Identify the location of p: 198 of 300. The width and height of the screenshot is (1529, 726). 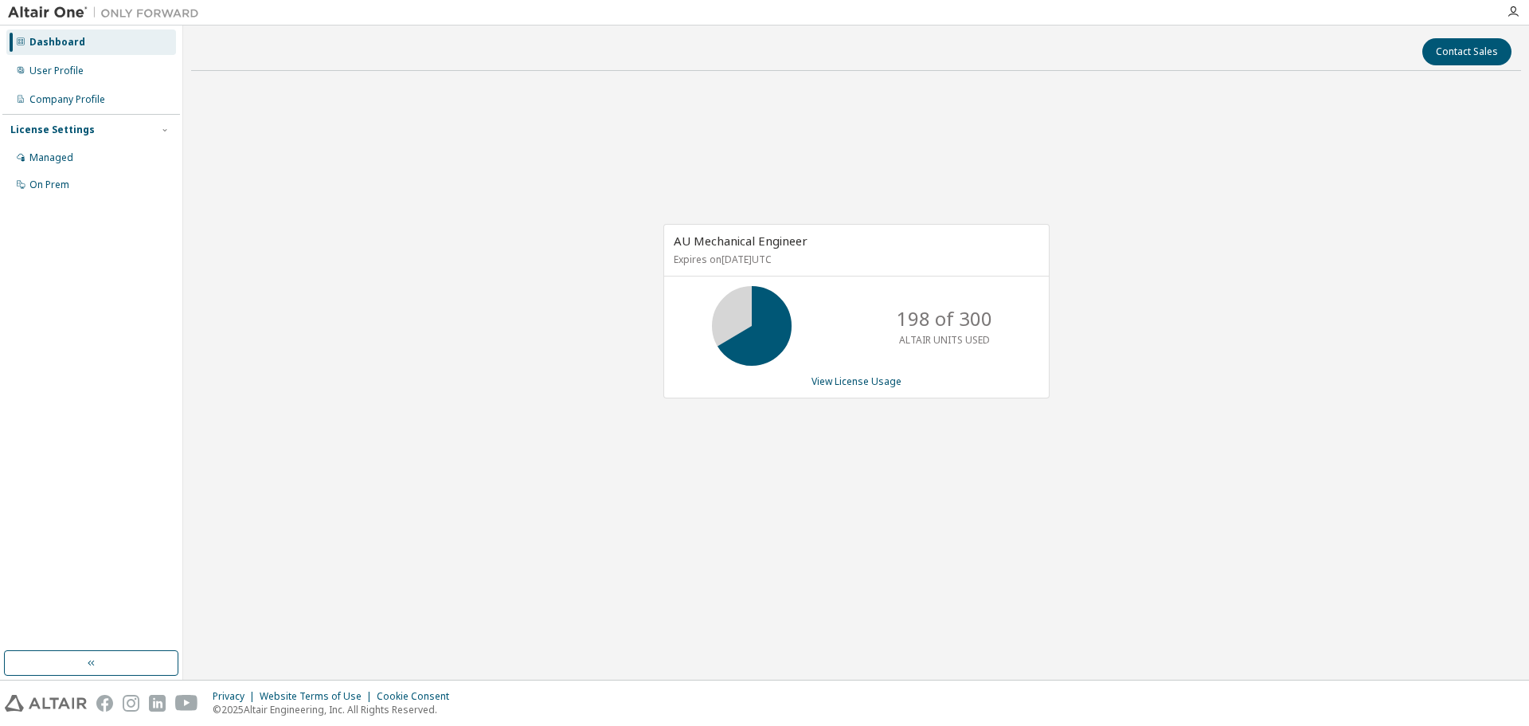
(945, 319).